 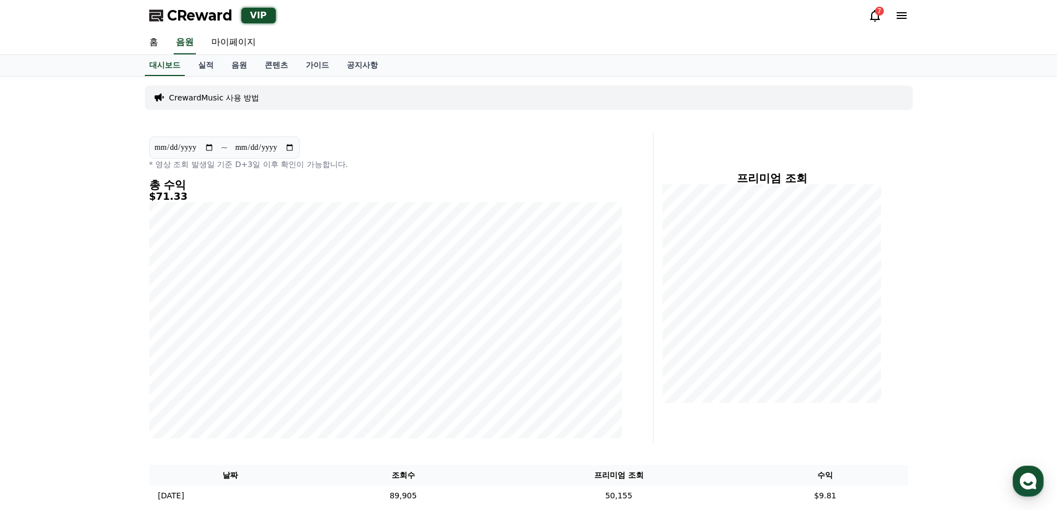 What do you see at coordinates (317, 65) in the screenshot?
I see `a: 가이드` at bounding box center [317, 65].